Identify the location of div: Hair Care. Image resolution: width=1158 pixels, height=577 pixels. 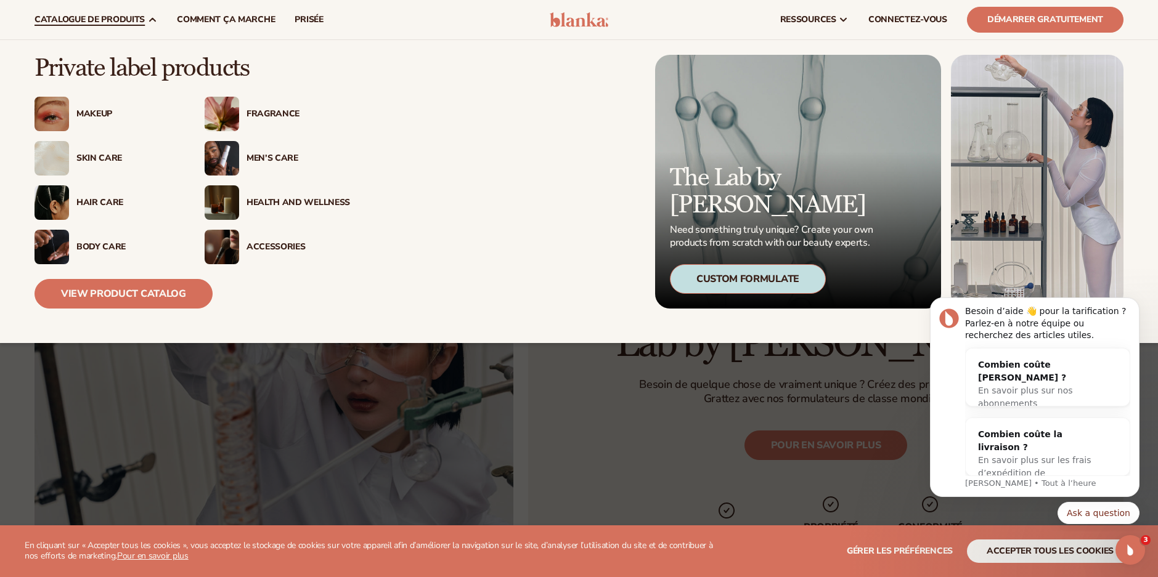
(128, 203).